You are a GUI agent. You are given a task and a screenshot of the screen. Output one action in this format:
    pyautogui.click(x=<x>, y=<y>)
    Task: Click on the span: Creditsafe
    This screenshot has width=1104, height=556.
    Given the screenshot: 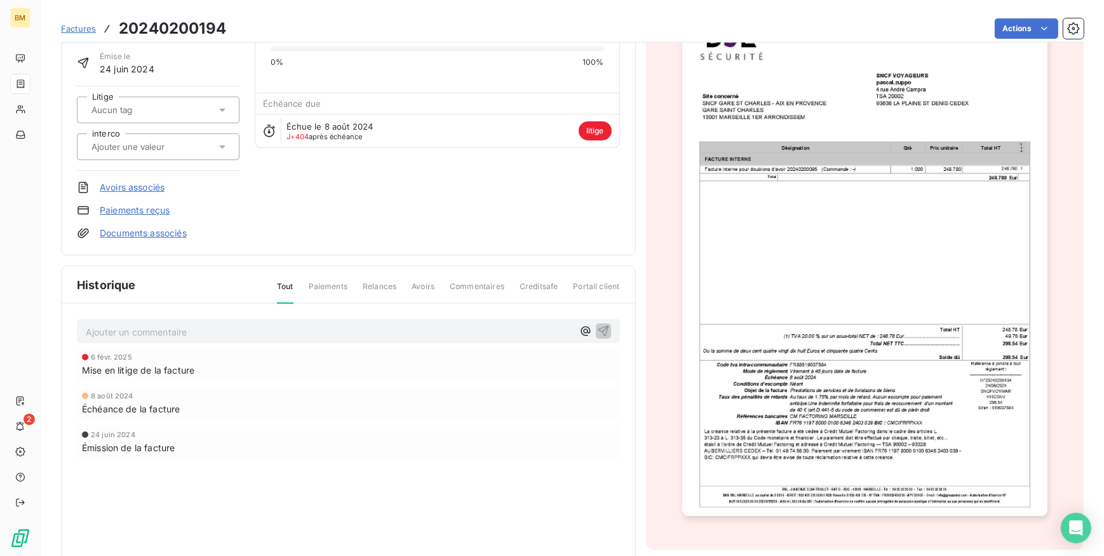 What is the action you would take?
    pyautogui.click(x=538, y=291)
    